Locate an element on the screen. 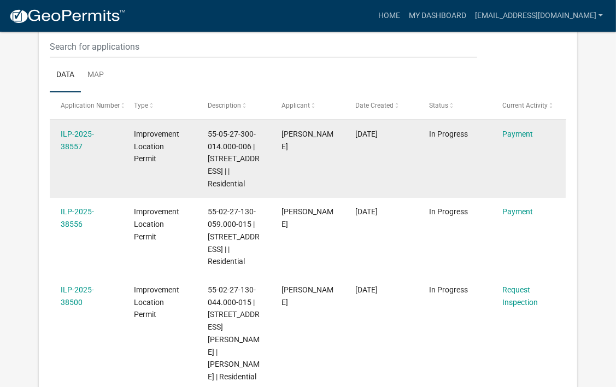 The width and height of the screenshot is (616, 387). span: Date Created is located at coordinates (375, 106).